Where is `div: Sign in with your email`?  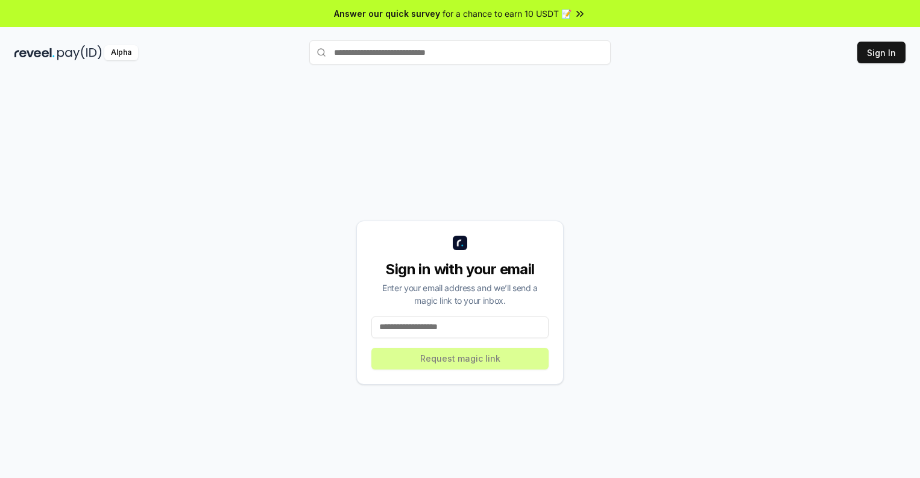 div: Sign in with your email is located at coordinates (460, 269).